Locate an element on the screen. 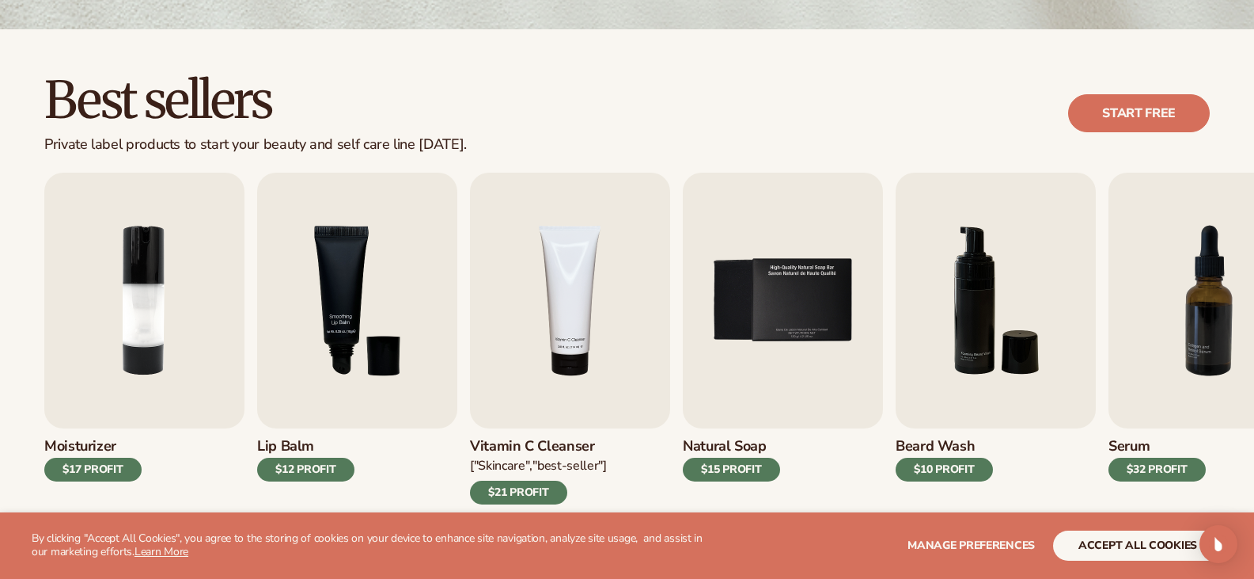 The width and height of the screenshot is (1254, 579). h3: Moisturizer is located at coordinates (93, 446).